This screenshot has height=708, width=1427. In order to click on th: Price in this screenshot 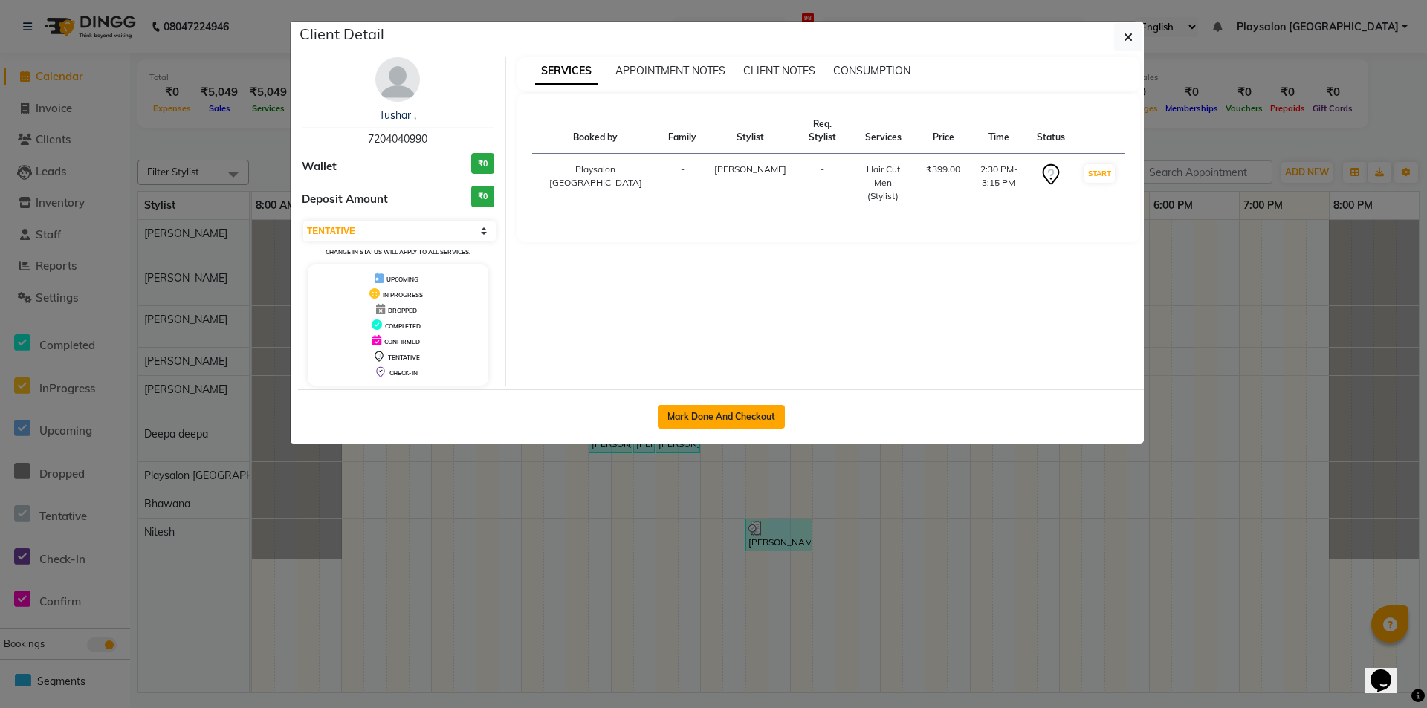, I will do `click(943, 131)`.